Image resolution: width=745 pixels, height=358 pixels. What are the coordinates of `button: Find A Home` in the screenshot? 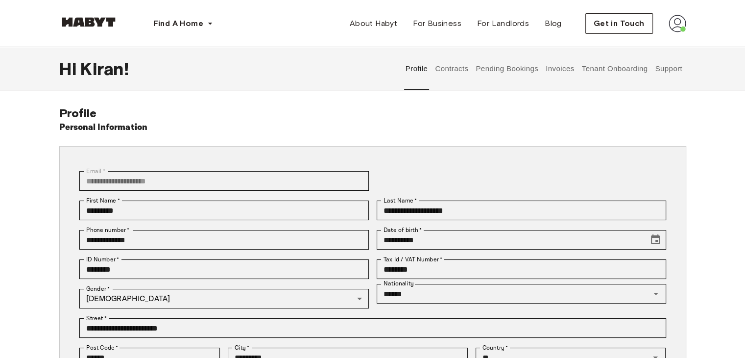 It's located at (183, 24).